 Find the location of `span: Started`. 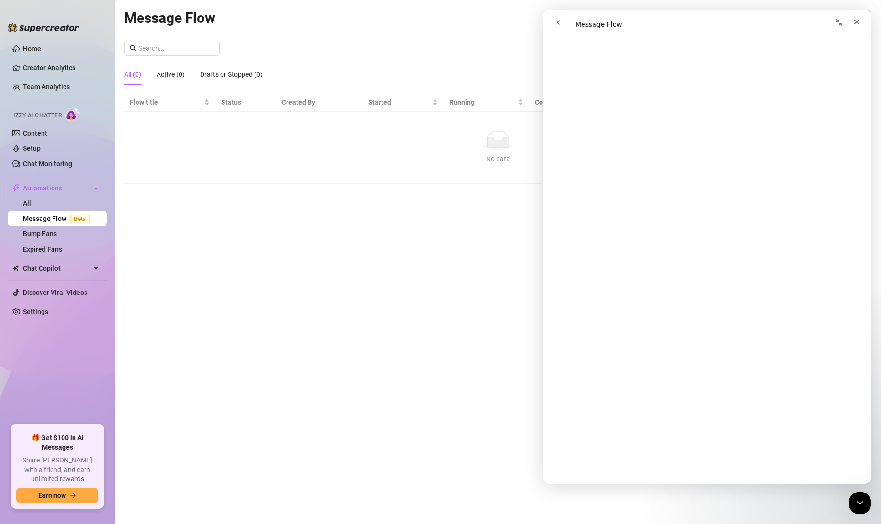

span: Started is located at coordinates (399, 102).